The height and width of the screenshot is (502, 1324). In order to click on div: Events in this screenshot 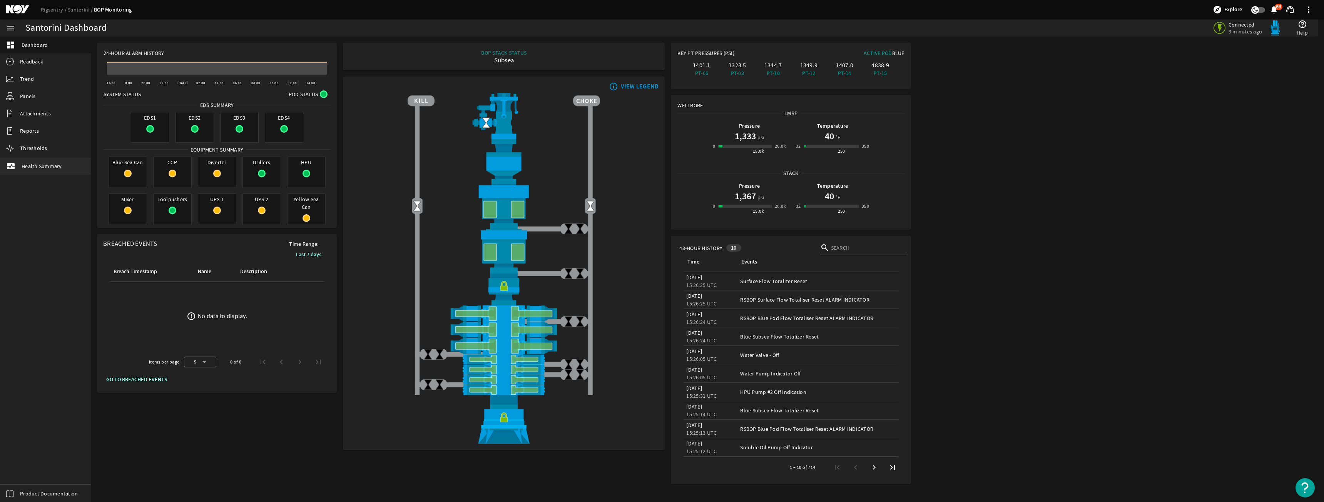, I will do `click(749, 262)`.